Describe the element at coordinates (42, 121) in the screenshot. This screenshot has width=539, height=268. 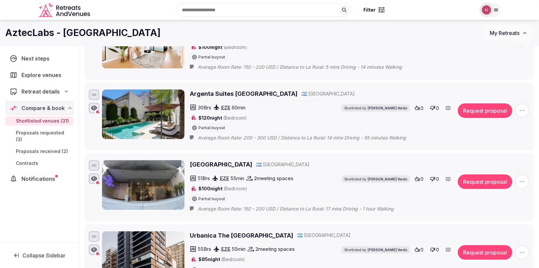
I see `span: Shortlisted venues (31)` at that location.